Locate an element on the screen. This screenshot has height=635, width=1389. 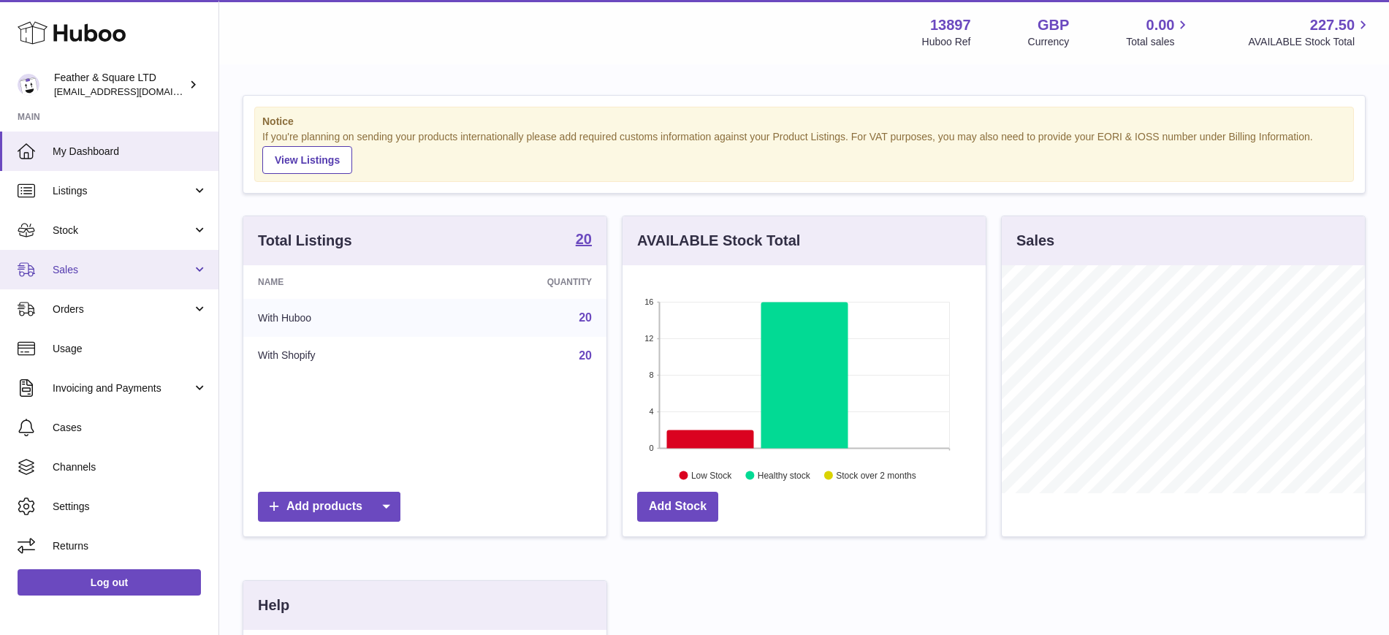
span: Usage is located at coordinates (130, 349).